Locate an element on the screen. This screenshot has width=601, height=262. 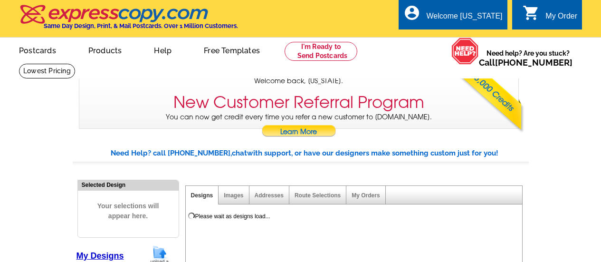
span: Call is located at coordinates (525, 62).